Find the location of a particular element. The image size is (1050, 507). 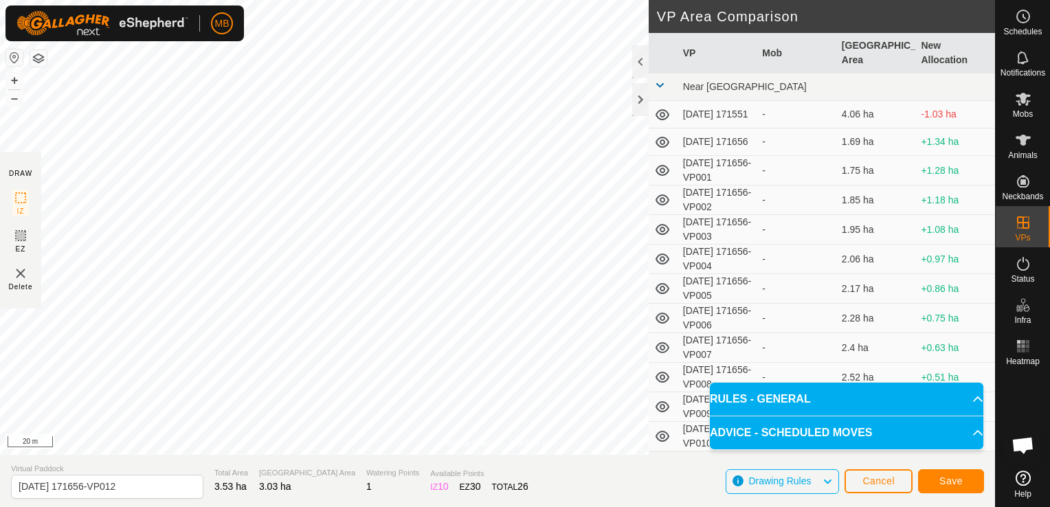

th: Mob is located at coordinates (796, 53).